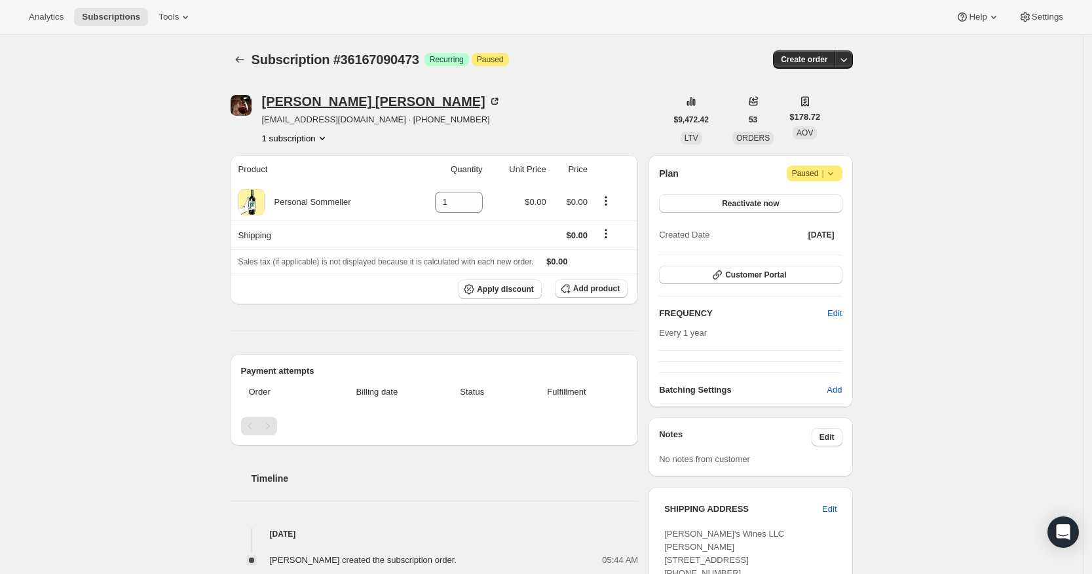 The image size is (1092, 574). Describe the element at coordinates (252, 202) in the screenshot. I see `img: product img` at that location.